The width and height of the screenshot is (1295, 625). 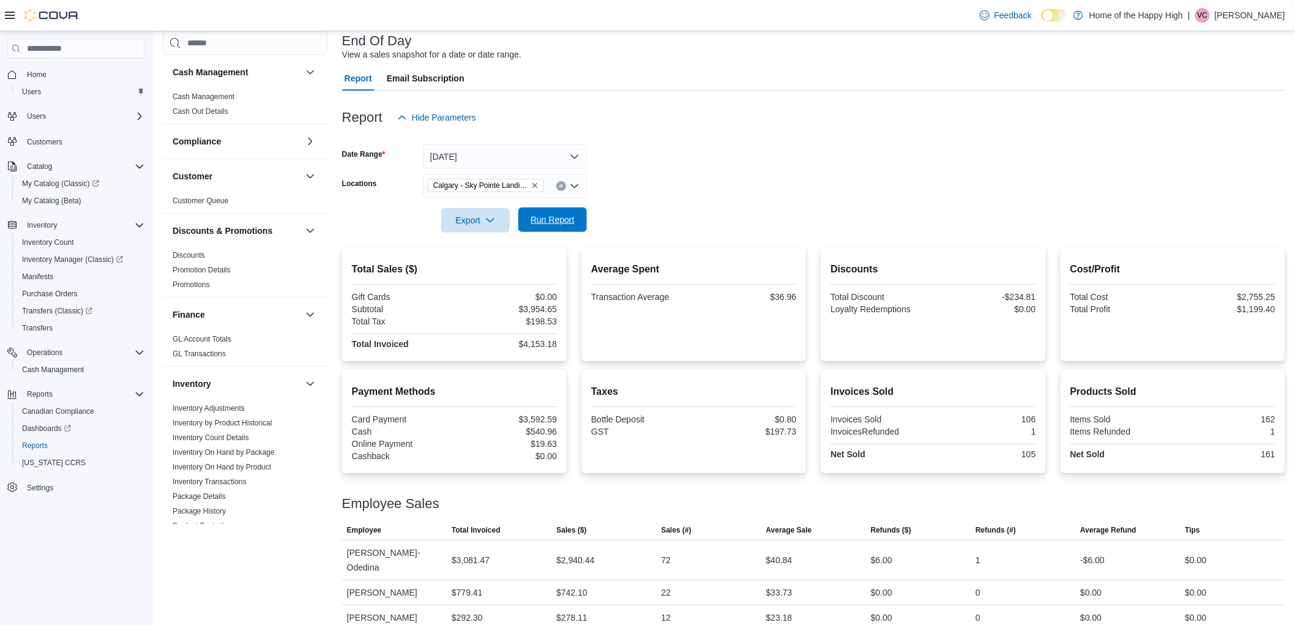 I want to click on button: Finance, so click(x=310, y=315).